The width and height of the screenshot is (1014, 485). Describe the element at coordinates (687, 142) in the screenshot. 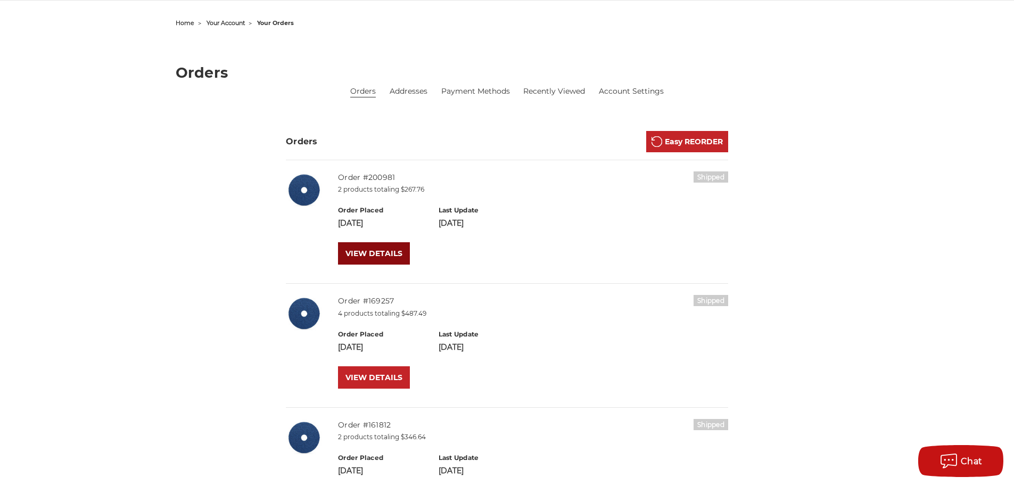

I see `a: Easy REORDER` at that location.